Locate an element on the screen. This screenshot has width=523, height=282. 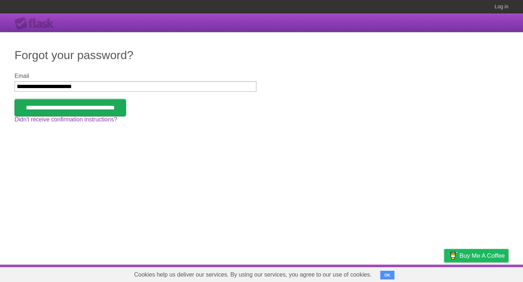
a: Suggest a feature is located at coordinates (485, 274).